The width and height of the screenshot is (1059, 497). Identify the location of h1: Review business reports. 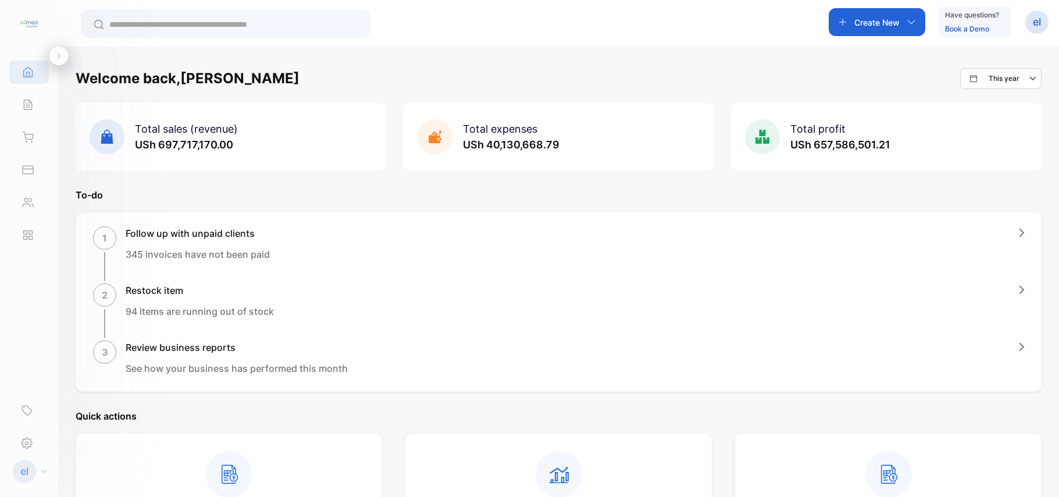
(237, 347).